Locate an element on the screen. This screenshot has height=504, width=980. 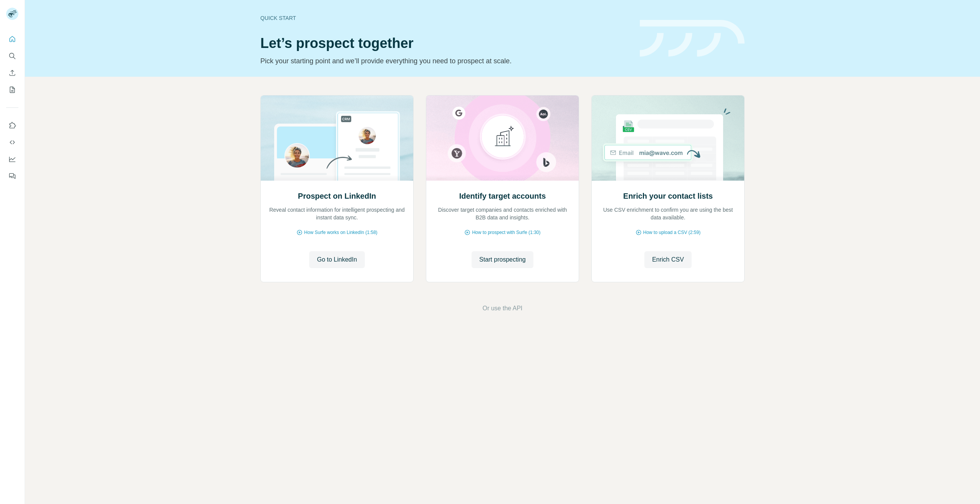
p: Discover target companies and contacts enriched with B2B data and insights. is located at coordinates (502, 214).